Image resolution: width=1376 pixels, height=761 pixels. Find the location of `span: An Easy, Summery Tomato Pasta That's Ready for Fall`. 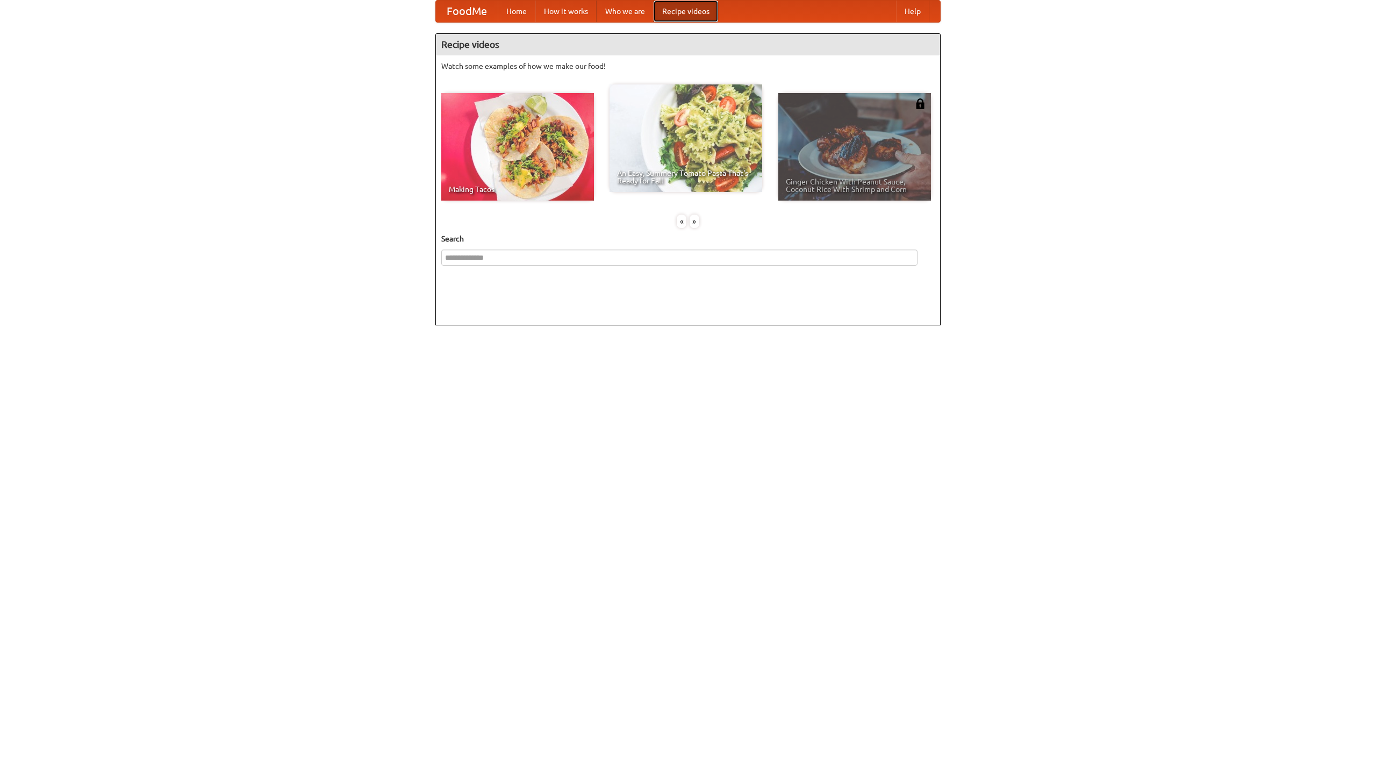

span: An Easy, Summery Tomato Pasta That's Ready for Fall is located at coordinates (686, 177).